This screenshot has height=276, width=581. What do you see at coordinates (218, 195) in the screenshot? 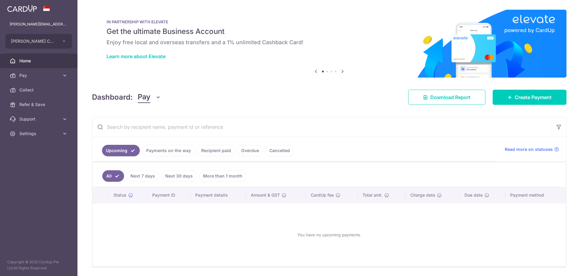
I see `th: Payment details` at bounding box center [218, 195].